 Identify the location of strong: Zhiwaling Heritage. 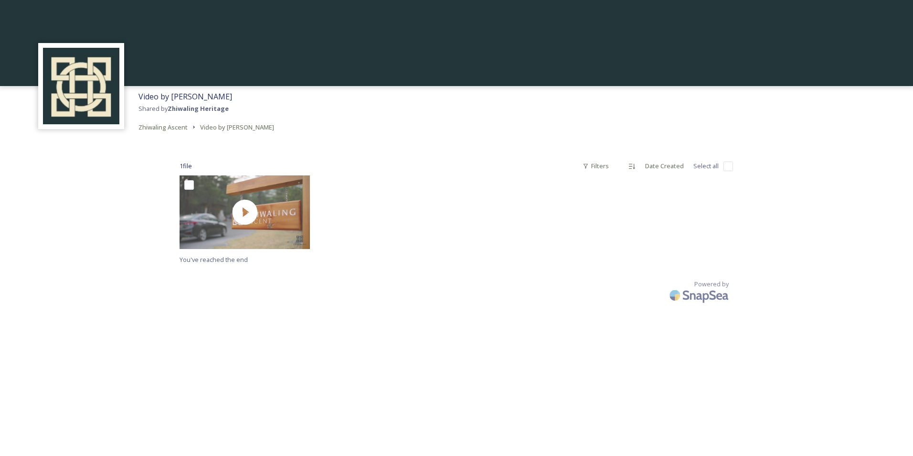
(198, 108).